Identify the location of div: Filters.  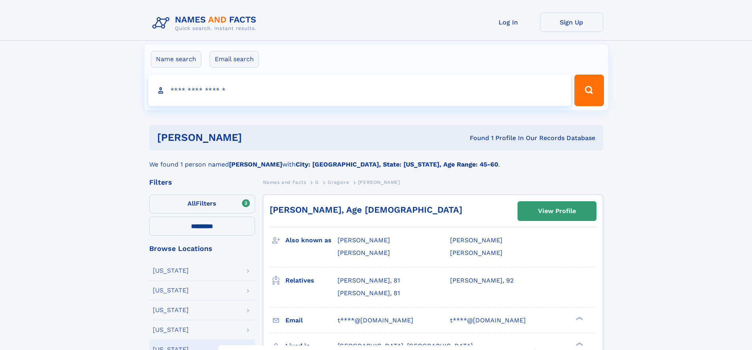
(202, 182).